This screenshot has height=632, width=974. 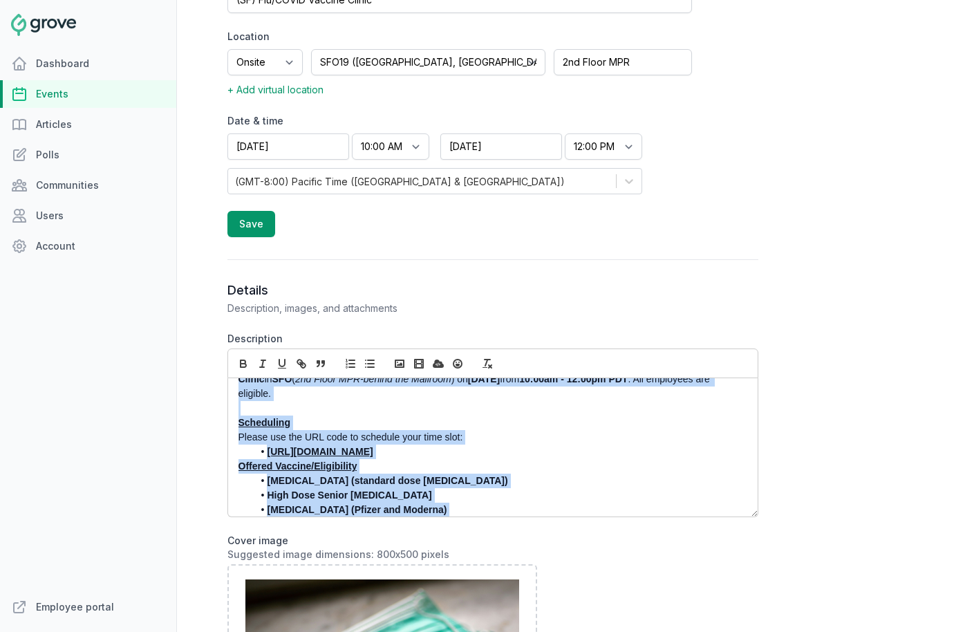 What do you see at coordinates (460, 37) in the screenshot?
I see `label: Location` at bounding box center [460, 37].